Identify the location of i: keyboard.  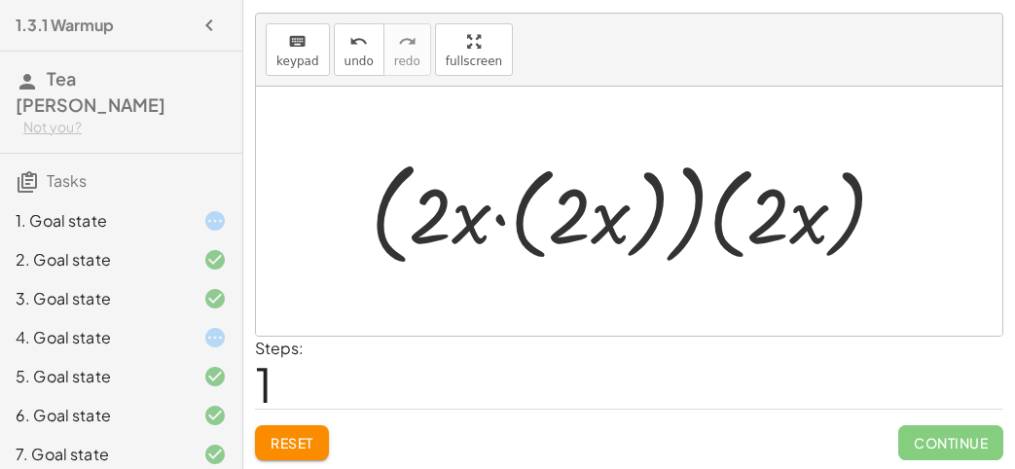
(297, 42).